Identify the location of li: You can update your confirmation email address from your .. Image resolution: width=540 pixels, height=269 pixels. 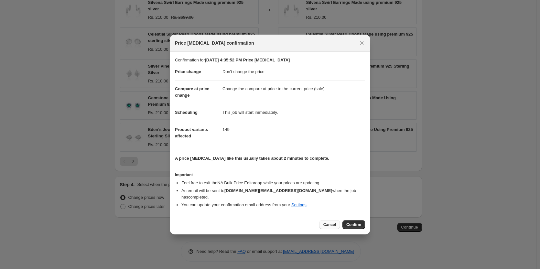
(273, 205).